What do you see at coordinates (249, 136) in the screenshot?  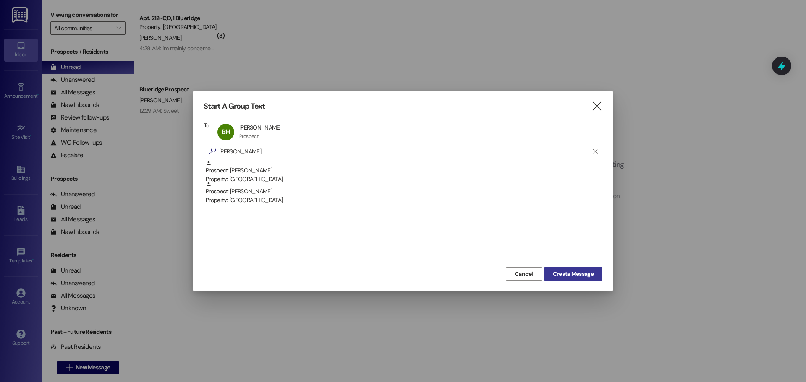 I see `div: Prospect` at bounding box center [249, 136].